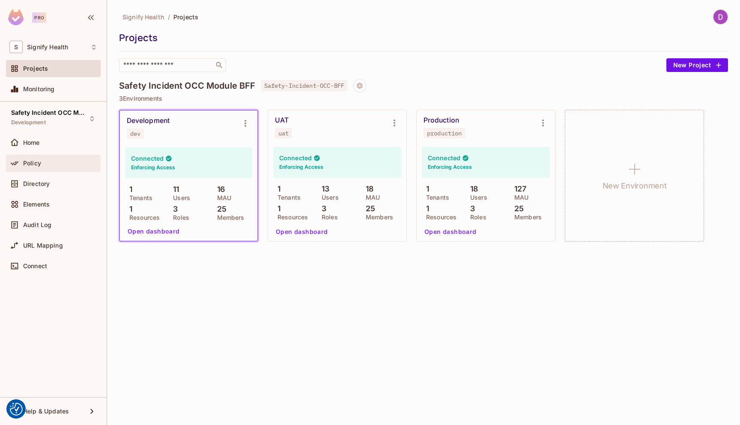  What do you see at coordinates (37, 225) in the screenshot?
I see `span: Audit Log` at bounding box center [37, 225].